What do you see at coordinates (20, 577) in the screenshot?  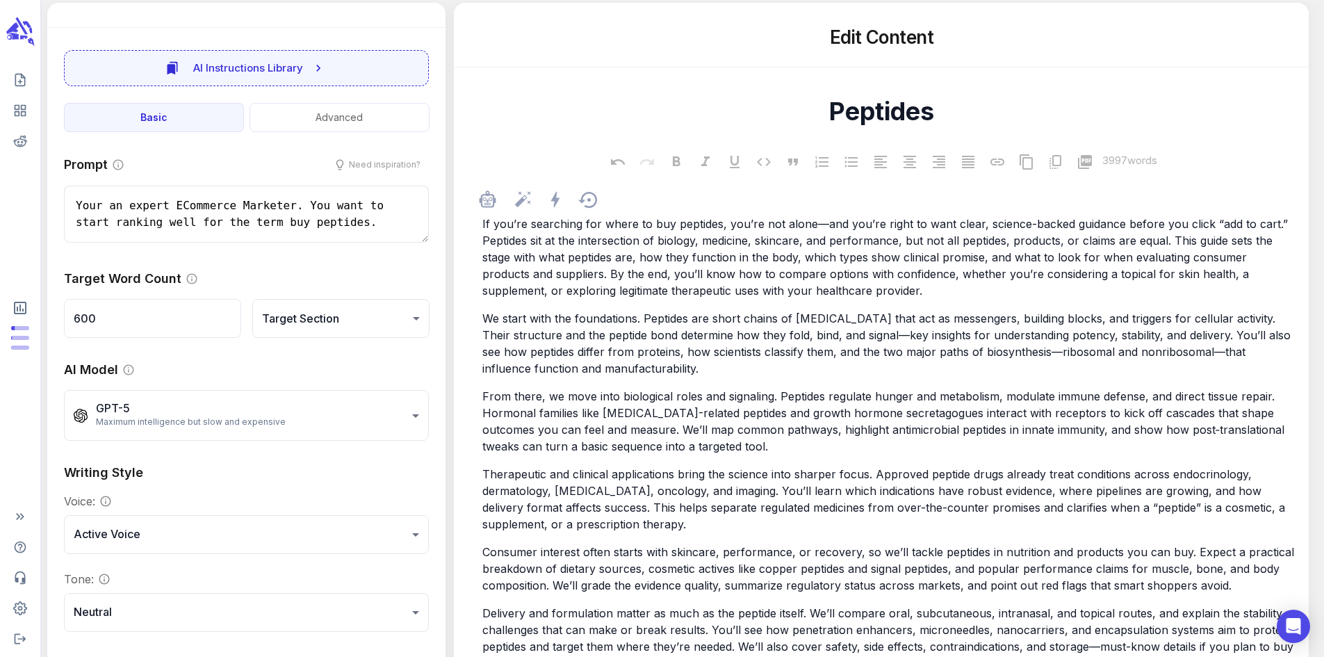 I see `span: Contact Support` at bounding box center [20, 577].